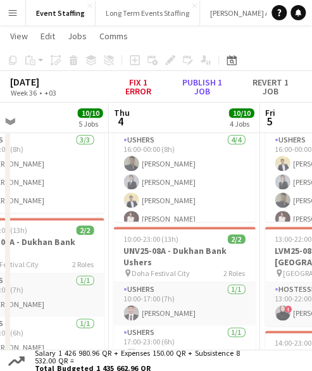  I want to click on a: Comms, so click(113, 36).